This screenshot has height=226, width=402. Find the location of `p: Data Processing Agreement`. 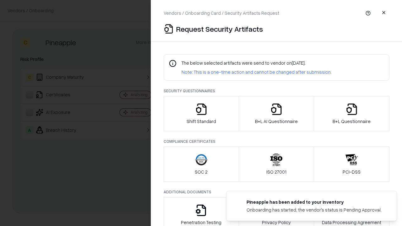

p: Data Processing Agreement is located at coordinates (351, 222).